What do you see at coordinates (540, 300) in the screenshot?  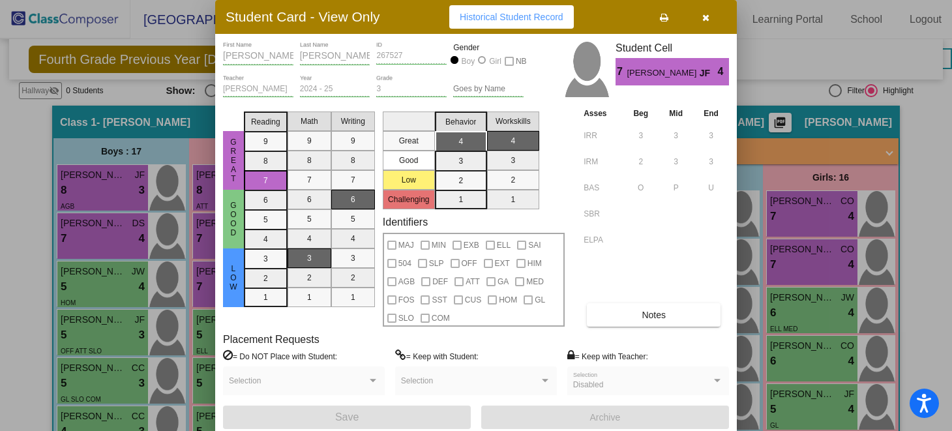 I see `span: GL` at bounding box center [540, 300].